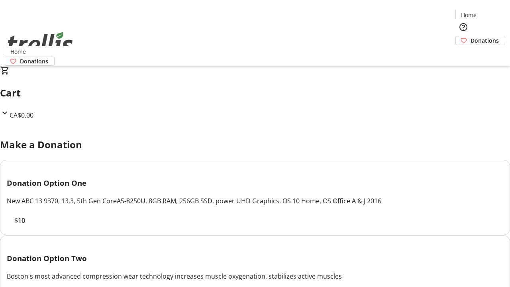 This screenshot has width=510, height=287. I want to click on button: $10, so click(20, 220).